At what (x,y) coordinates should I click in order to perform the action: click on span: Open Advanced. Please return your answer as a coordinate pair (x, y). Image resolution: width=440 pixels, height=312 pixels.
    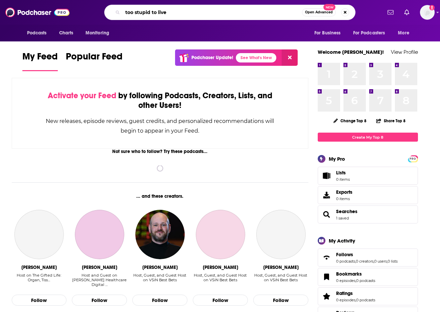
    Looking at the image, I should click on (319, 12).